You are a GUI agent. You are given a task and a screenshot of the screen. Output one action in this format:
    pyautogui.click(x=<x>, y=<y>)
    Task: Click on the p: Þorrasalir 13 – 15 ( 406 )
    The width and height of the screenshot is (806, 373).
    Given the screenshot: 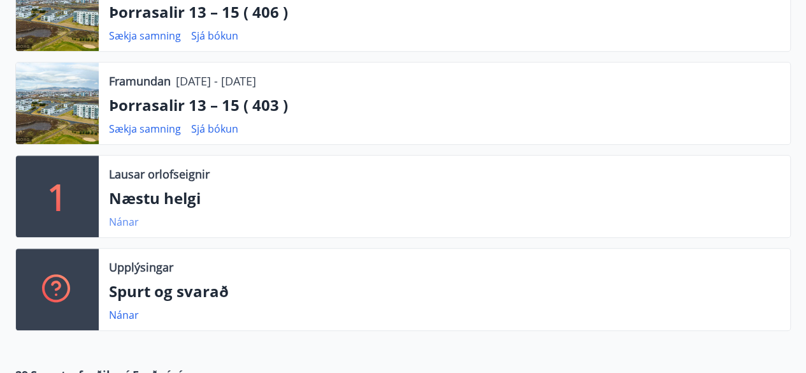 What is the action you would take?
    pyautogui.click(x=444, y=12)
    